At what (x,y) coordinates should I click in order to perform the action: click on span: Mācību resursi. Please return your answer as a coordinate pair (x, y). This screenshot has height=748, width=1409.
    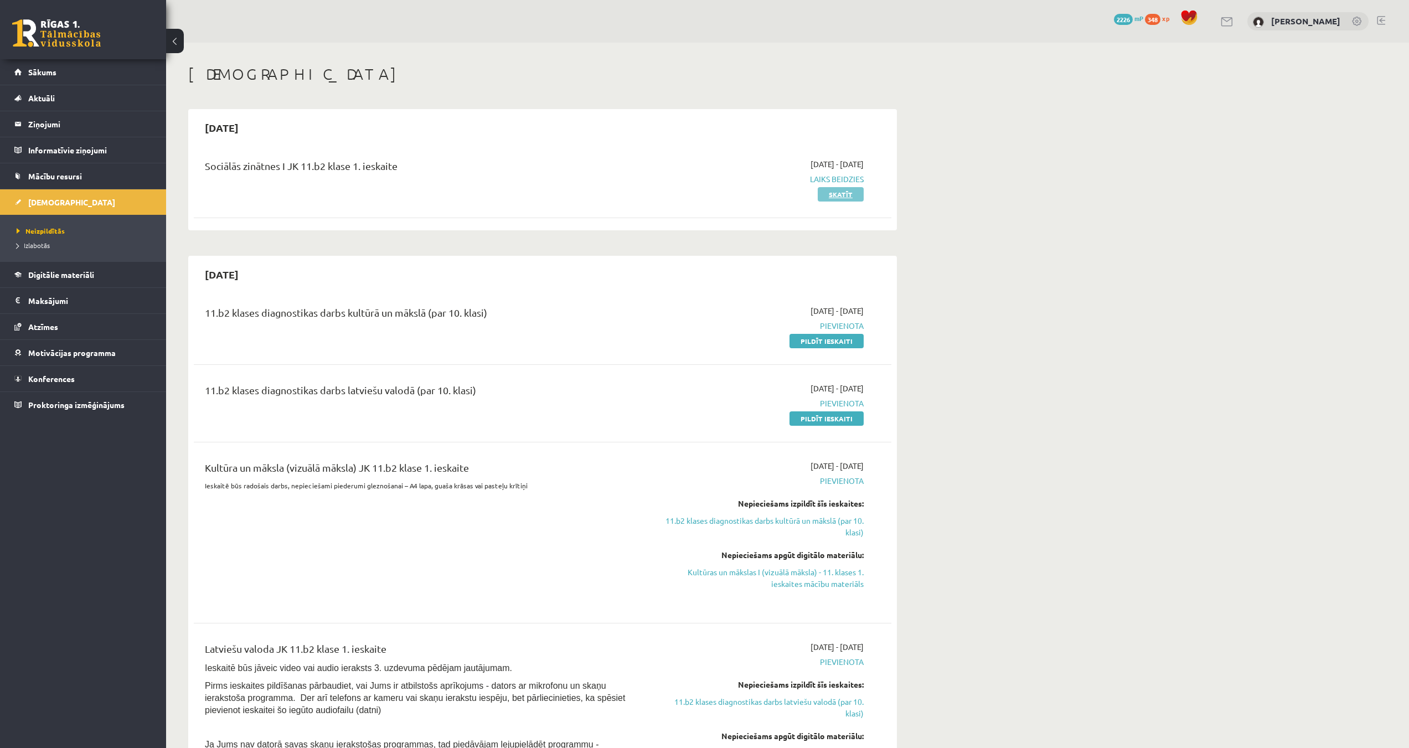
    Looking at the image, I should click on (55, 176).